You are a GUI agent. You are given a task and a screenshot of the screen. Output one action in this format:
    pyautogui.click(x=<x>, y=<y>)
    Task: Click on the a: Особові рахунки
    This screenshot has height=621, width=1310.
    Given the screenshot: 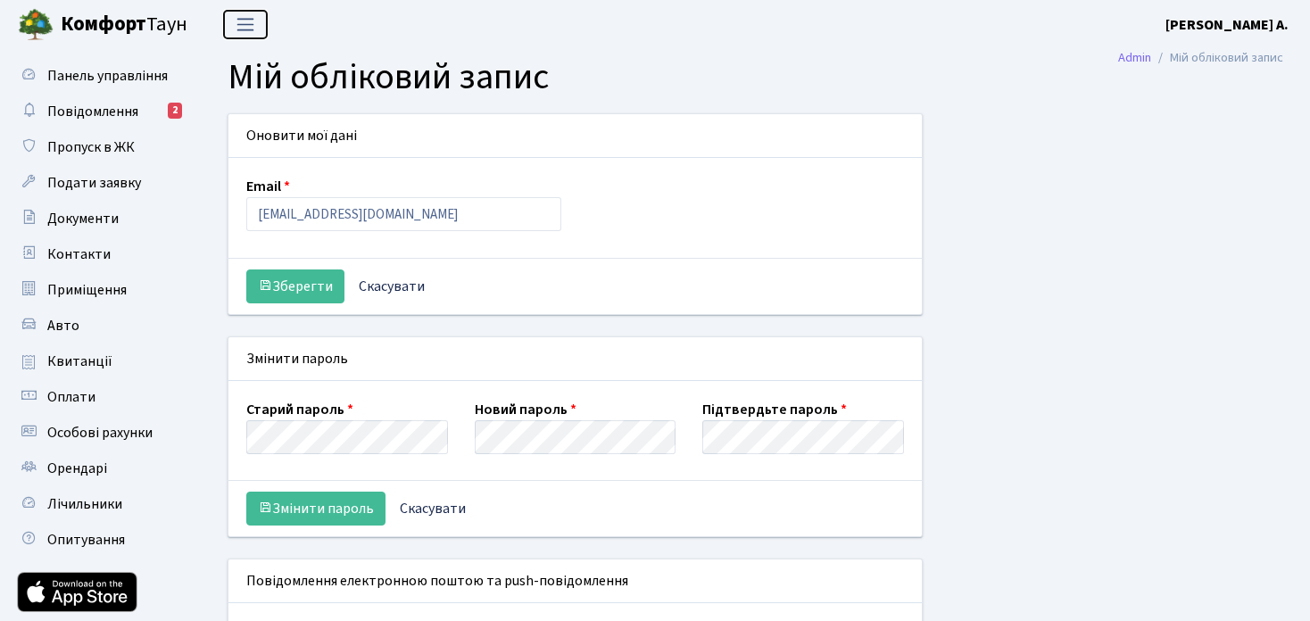 What is the action you would take?
    pyautogui.click(x=98, y=433)
    